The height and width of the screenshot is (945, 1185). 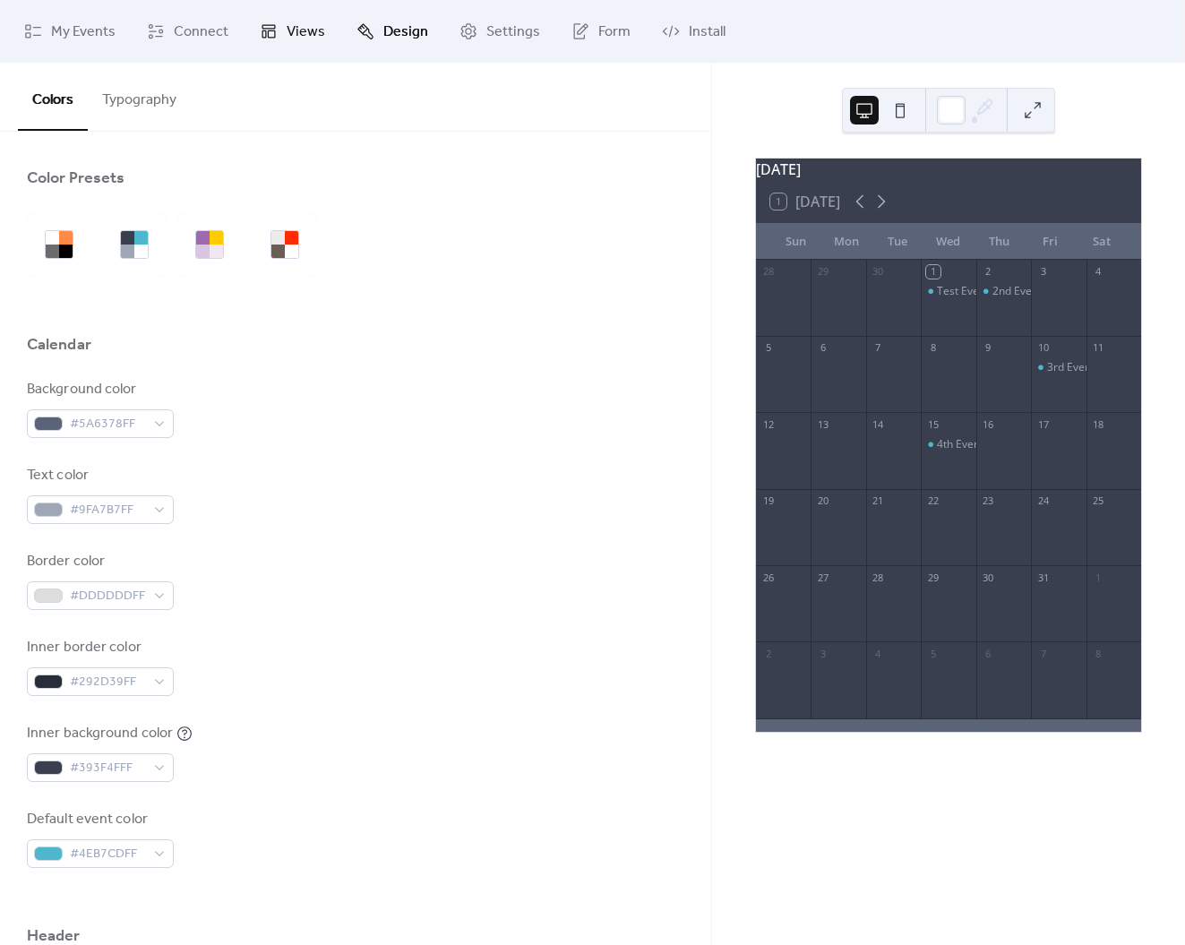 What do you see at coordinates (707, 32) in the screenshot?
I see `span: Install` at bounding box center [707, 32].